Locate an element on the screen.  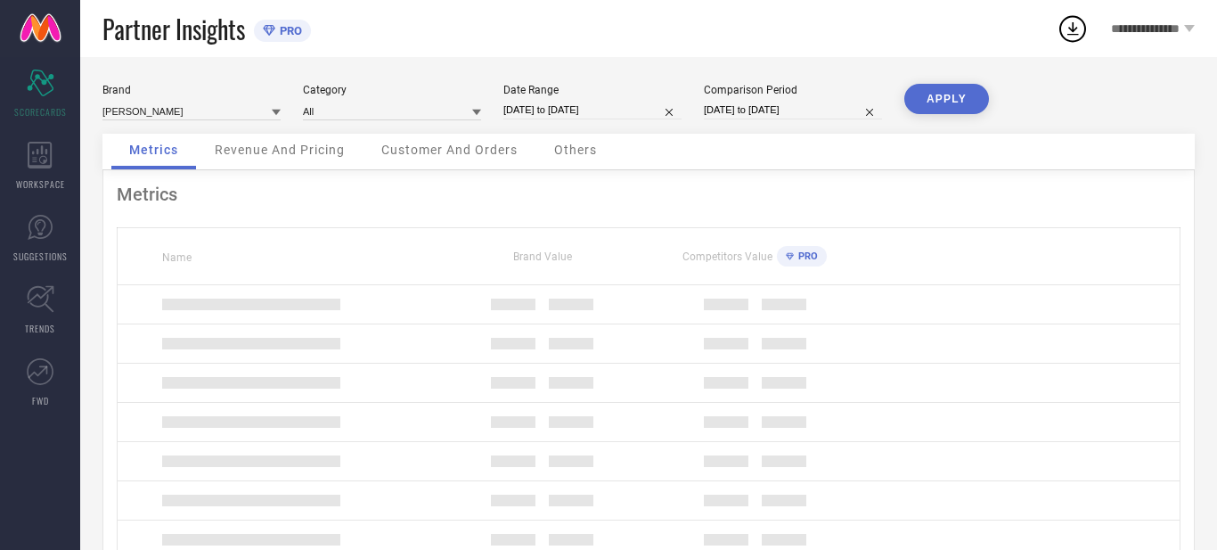
span: Others is located at coordinates (576, 150).